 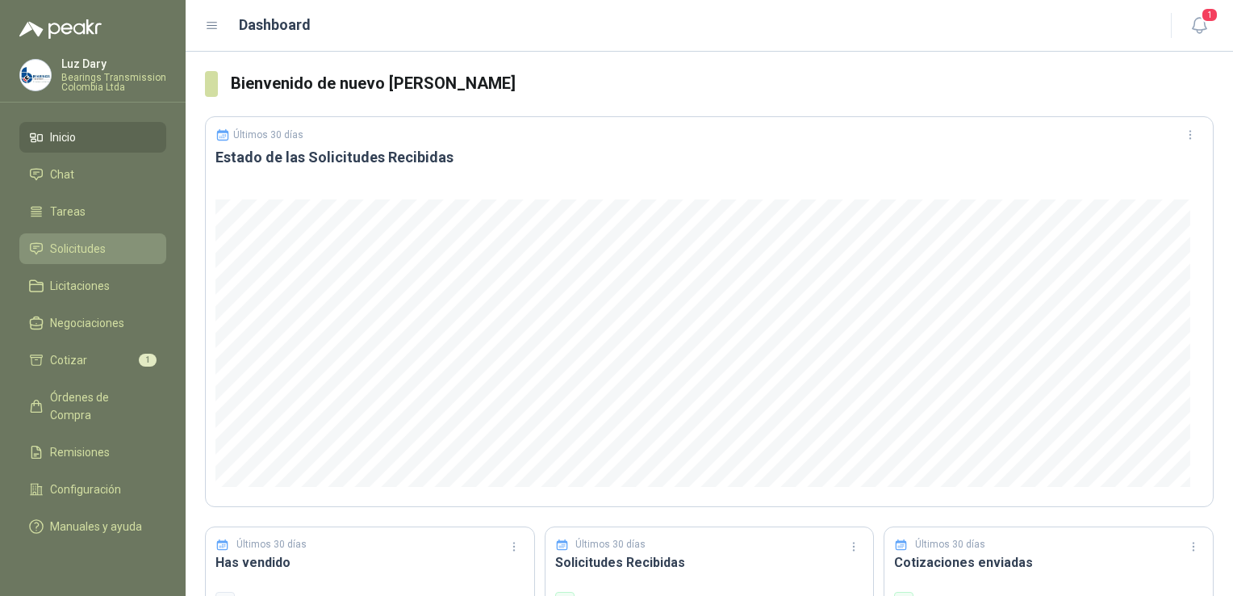 What do you see at coordinates (93, 286) in the screenshot?
I see `a: Licitaciones` at bounding box center [93, 286].